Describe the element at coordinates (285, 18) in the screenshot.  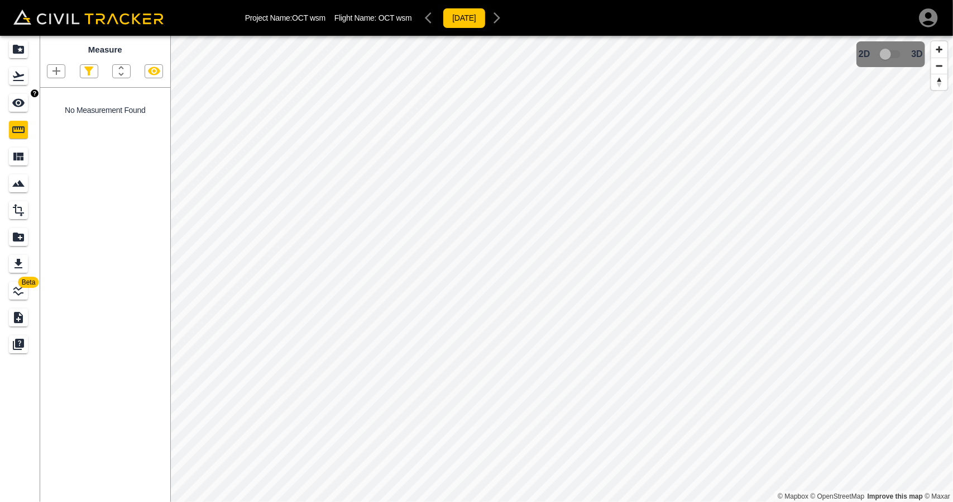
I see `p: Project Name: OCT wsm` at that location.